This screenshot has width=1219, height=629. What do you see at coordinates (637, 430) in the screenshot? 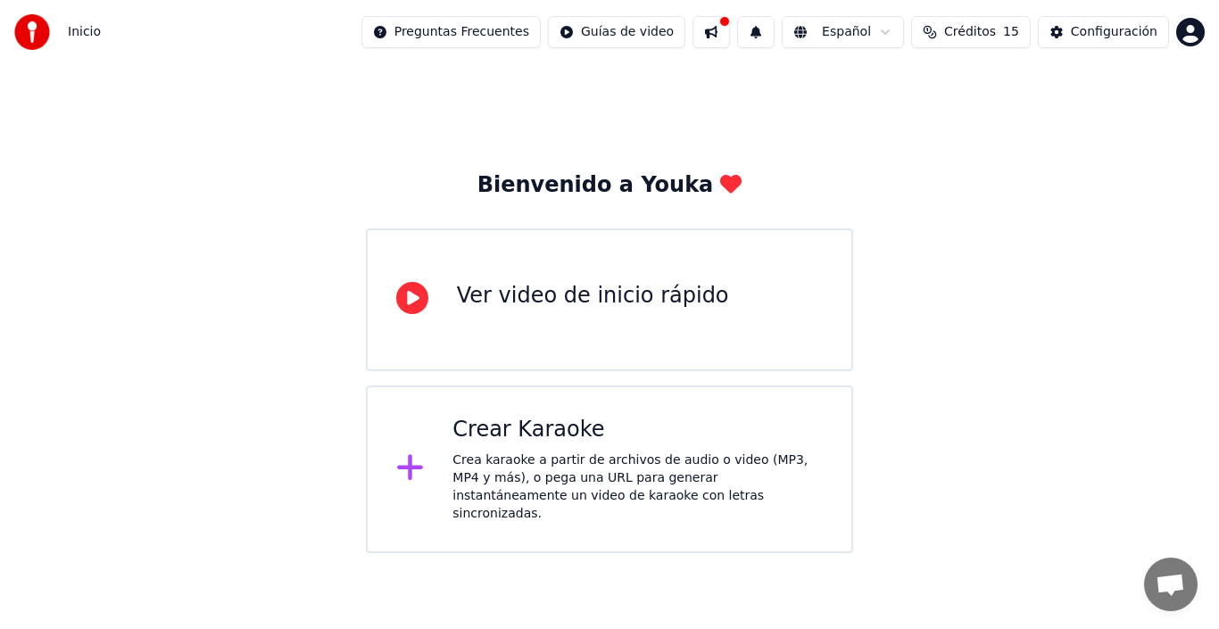
I see `div: Crear Karaoke` at bounding box center [637, 430].